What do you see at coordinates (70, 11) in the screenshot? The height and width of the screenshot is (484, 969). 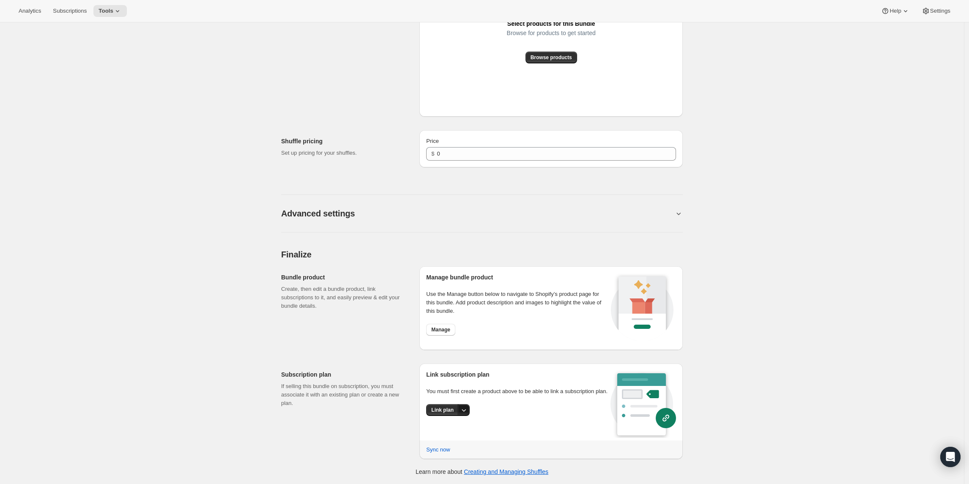 I see `span: Subscriptions` at bounding box center [70, 11].